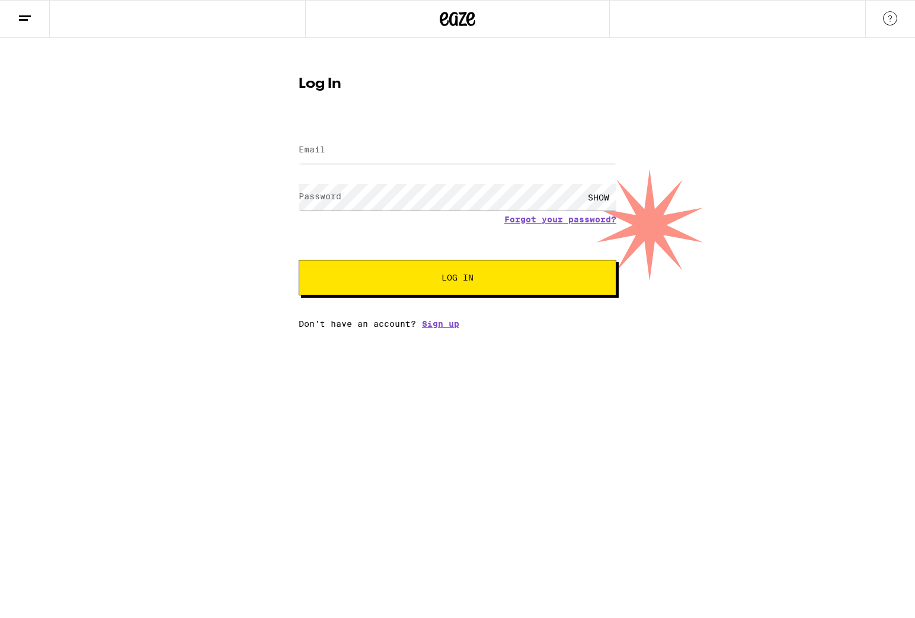  I want to click on a: Forgot your password?, so click(560, 219).